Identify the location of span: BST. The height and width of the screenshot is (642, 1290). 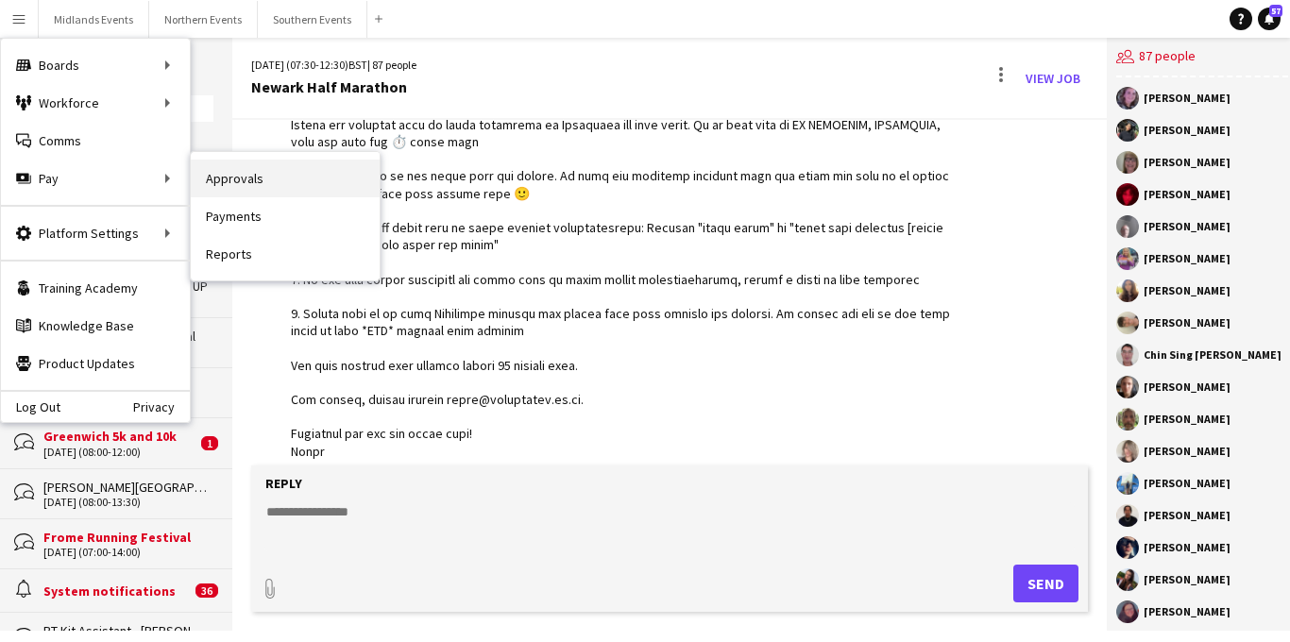
(358, 64).